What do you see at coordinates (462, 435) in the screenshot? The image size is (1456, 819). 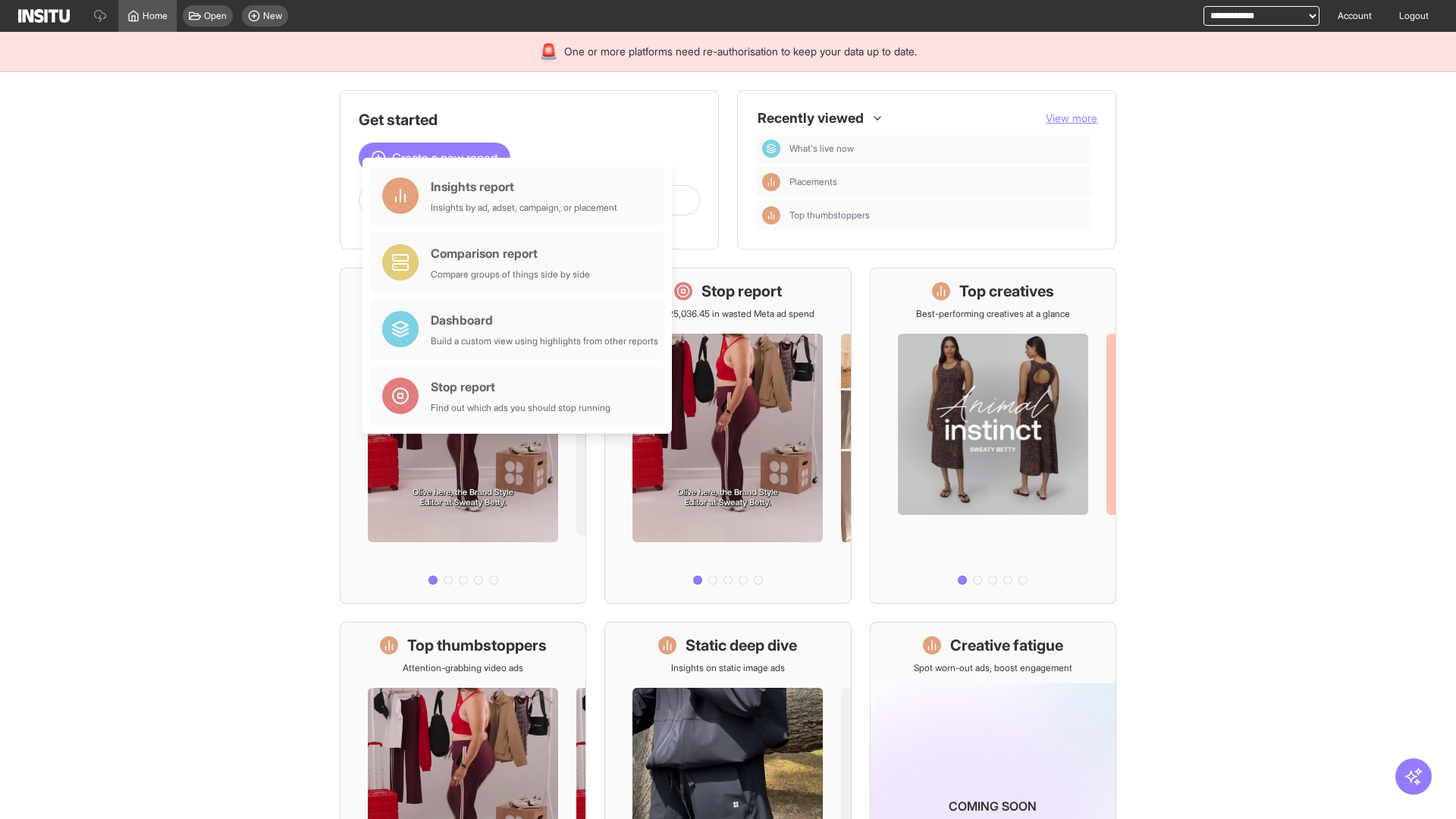 I see `a: What's live nowSee all active ads instantly` at bounding box center [462, 435].